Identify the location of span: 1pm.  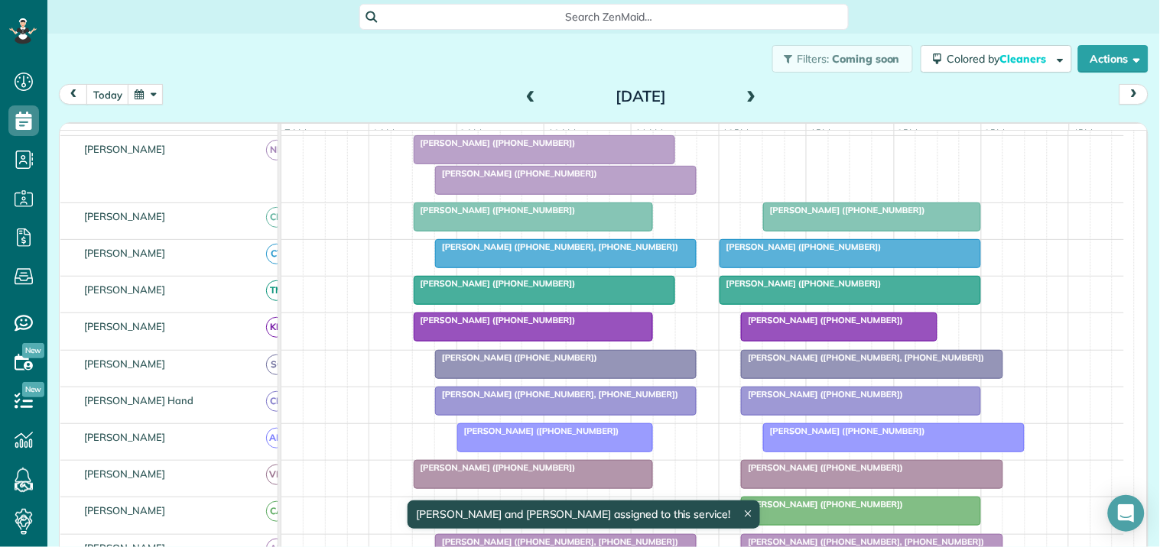
(819, 133).